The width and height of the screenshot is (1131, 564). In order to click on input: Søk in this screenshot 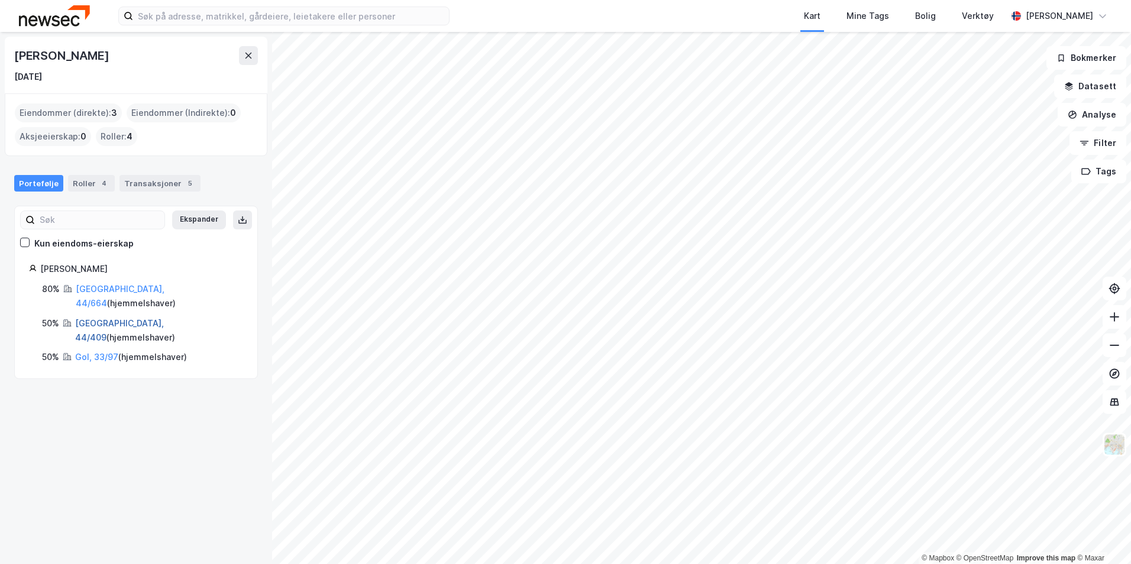, I will do `click(99, 220)`.